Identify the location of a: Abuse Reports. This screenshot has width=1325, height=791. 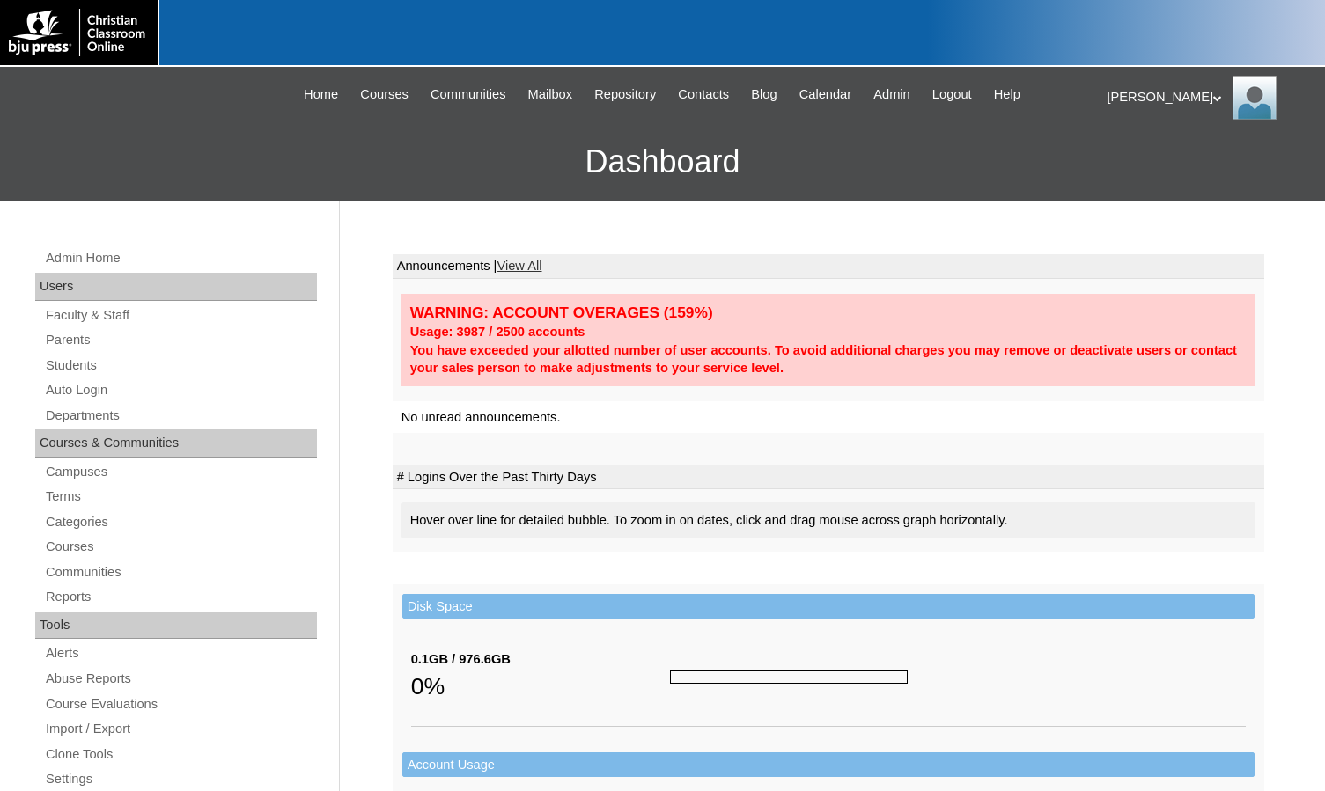
(180, 679).